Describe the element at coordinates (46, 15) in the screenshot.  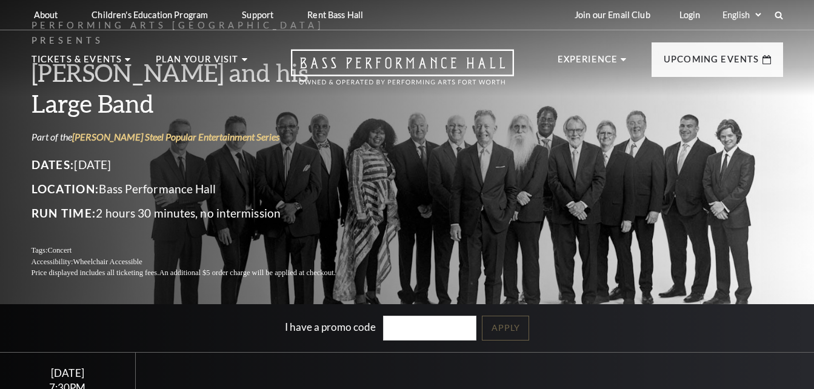
I see `p: About` at that location.